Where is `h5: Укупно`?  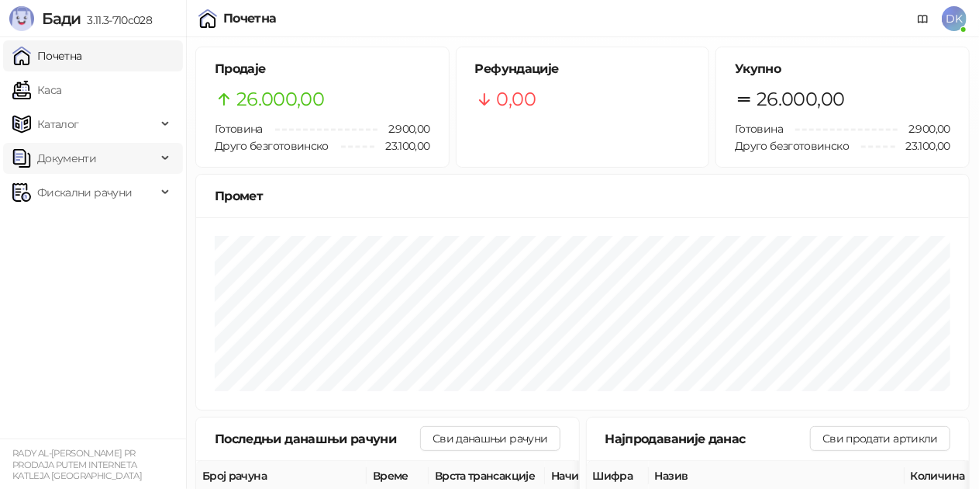 h5: Укупно is located at coordinates (843, 69).